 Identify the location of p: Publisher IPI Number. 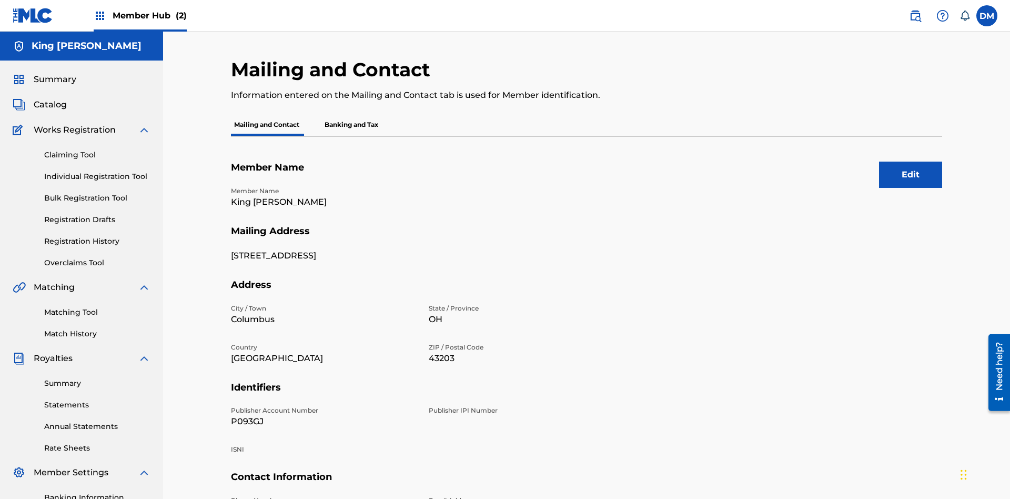
(521, 410).